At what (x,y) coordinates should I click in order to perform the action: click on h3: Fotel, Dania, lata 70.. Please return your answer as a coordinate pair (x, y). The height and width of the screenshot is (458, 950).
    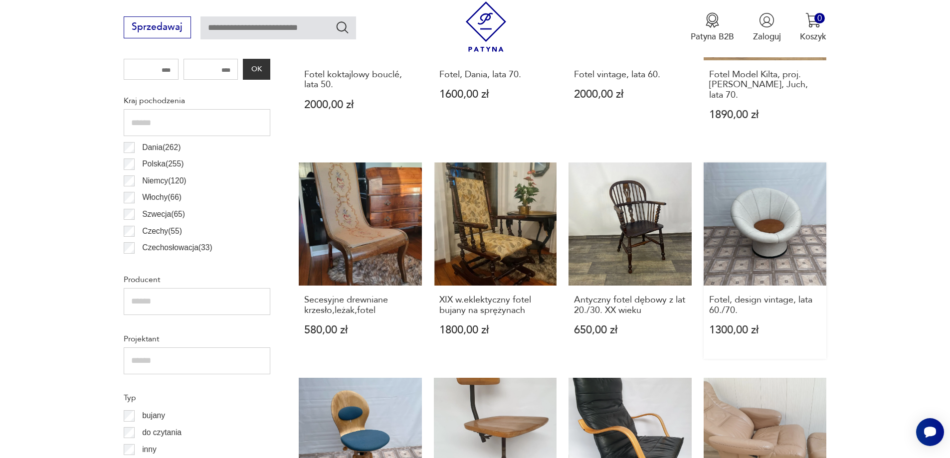
    Looking at the image, I should click on (495, 75).